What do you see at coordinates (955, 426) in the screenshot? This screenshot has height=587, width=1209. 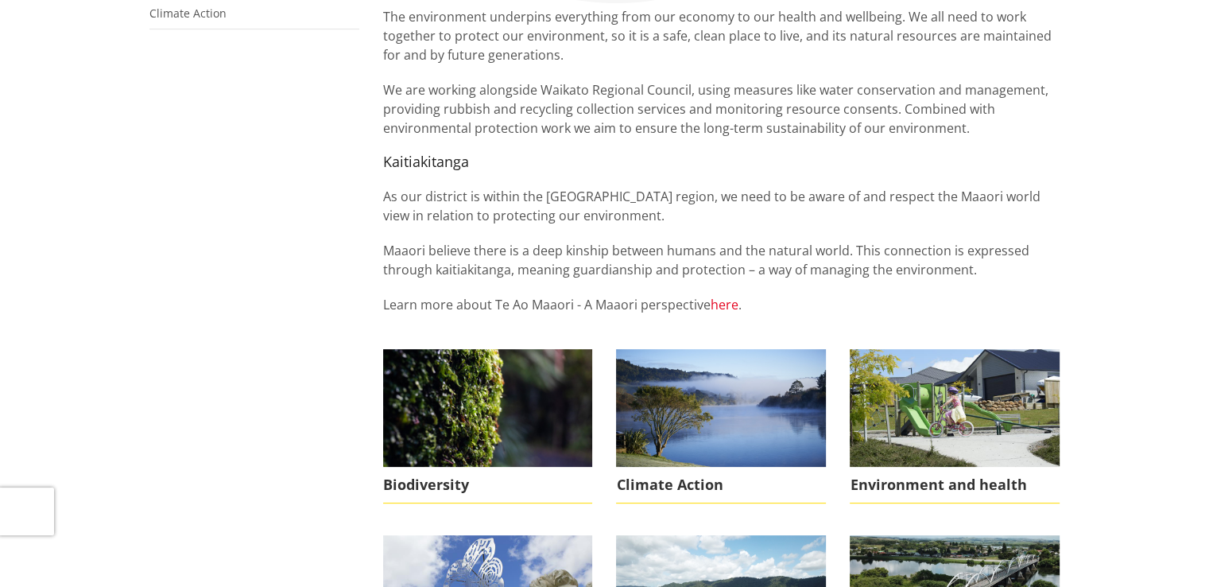 I see `a: New housing in Pokeno Environment and health` at bounding box center [955, 426].